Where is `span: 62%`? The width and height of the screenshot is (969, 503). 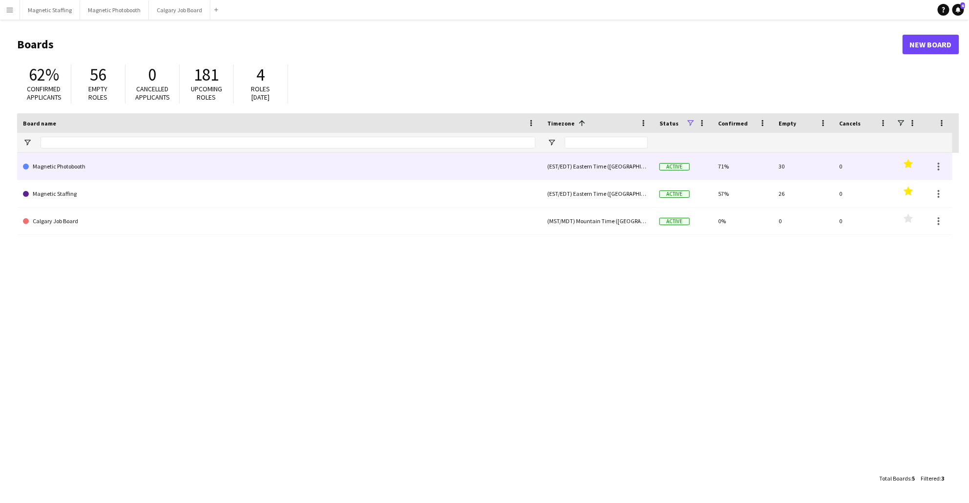
span: 62% is located at coordinates (44, 75).